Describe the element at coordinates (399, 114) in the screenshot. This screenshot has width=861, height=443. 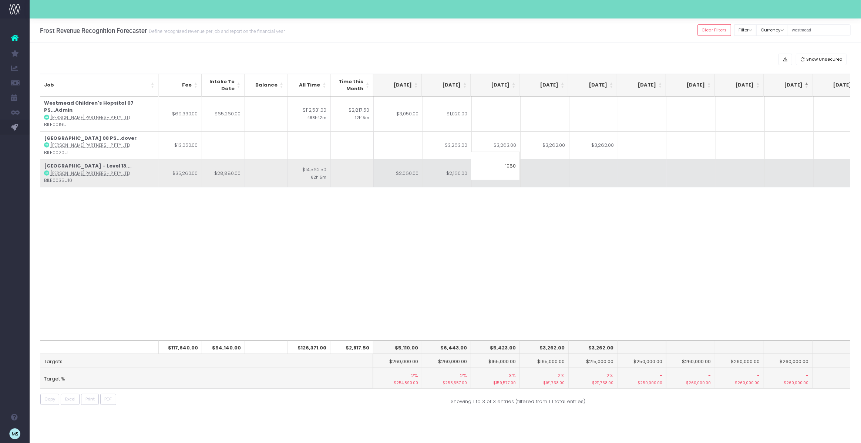
I see `td: $3,050.00` at that location.